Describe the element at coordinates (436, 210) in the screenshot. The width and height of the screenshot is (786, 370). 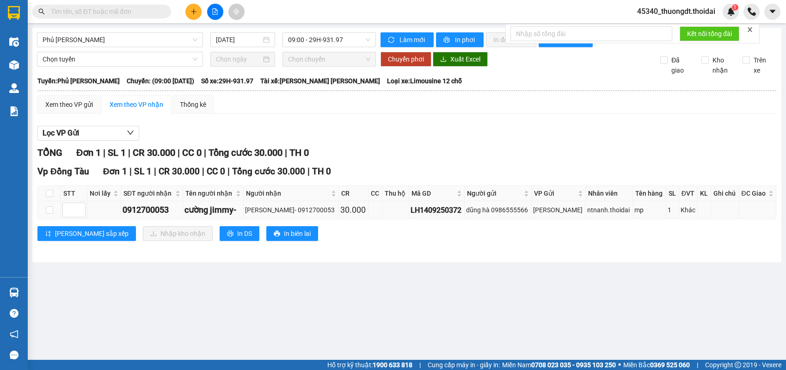
I see `div: LH1409250372` at that location.